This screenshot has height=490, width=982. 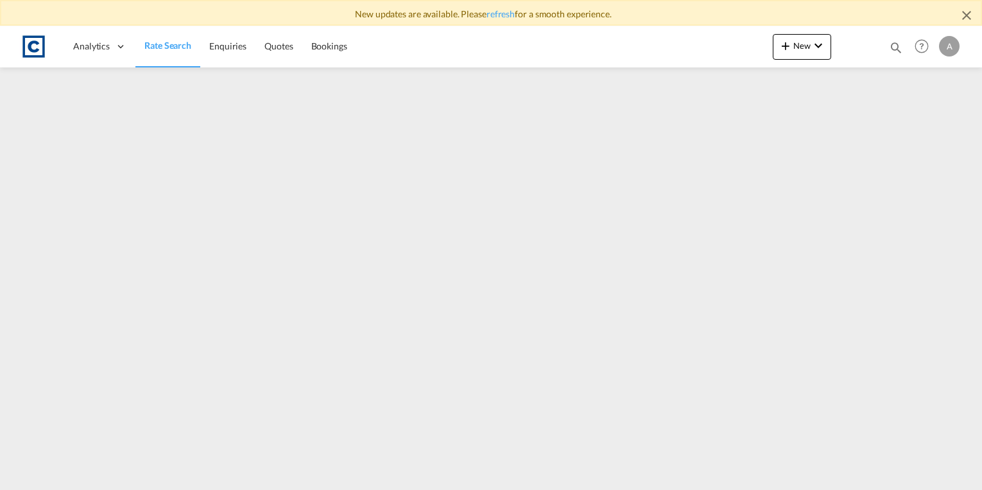 What do you see at coordinates (922, 46) in the screenshot?
I see `span: Help` at bounding box center [922, 46].